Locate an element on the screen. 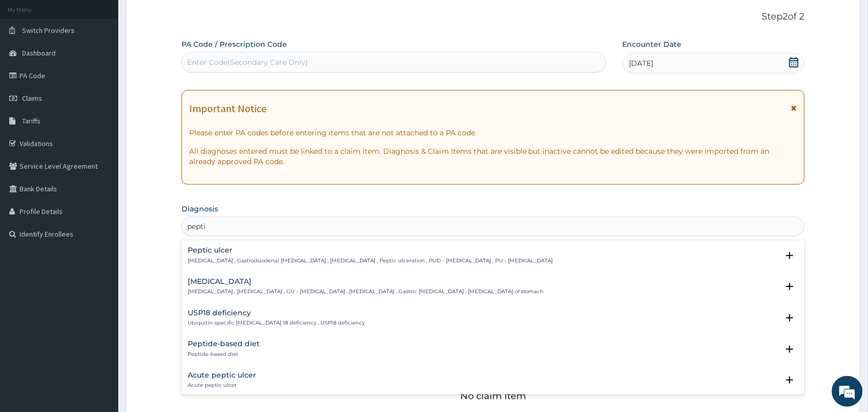 This screenshot has height=412, width=868. h4: Peptic ulcer is located at coordinates (370, 250).